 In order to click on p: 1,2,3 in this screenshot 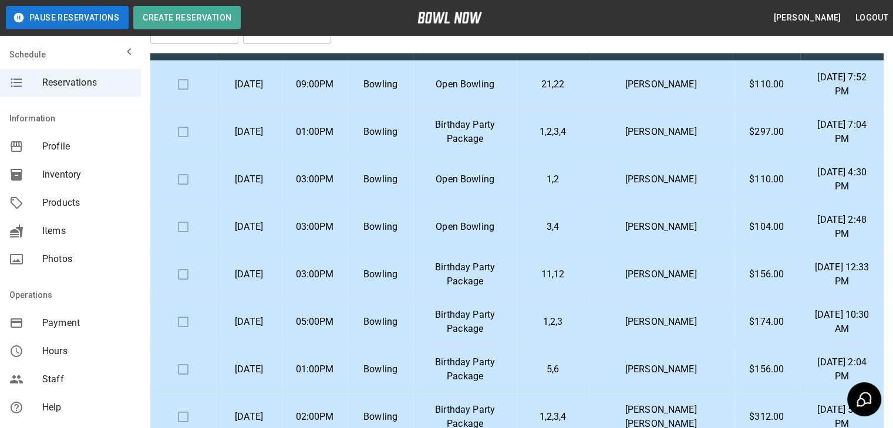, I will do `click(552, 322)`.